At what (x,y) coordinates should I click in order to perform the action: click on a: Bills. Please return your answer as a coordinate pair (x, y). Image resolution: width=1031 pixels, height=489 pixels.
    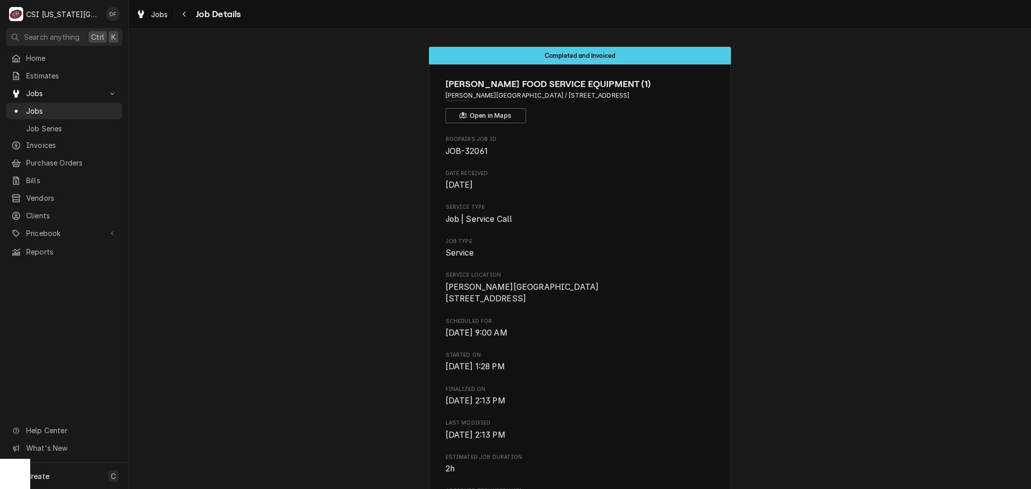
    Looking at the image, I should click on (64, 180).